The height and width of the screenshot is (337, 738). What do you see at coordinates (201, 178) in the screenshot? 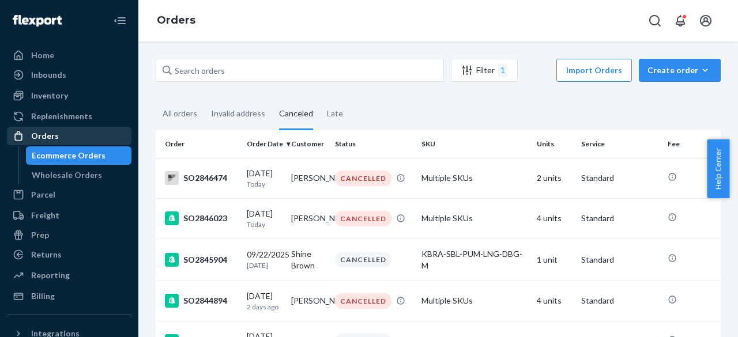
I see `div: SO2846474` at bounding box center [201, 178].